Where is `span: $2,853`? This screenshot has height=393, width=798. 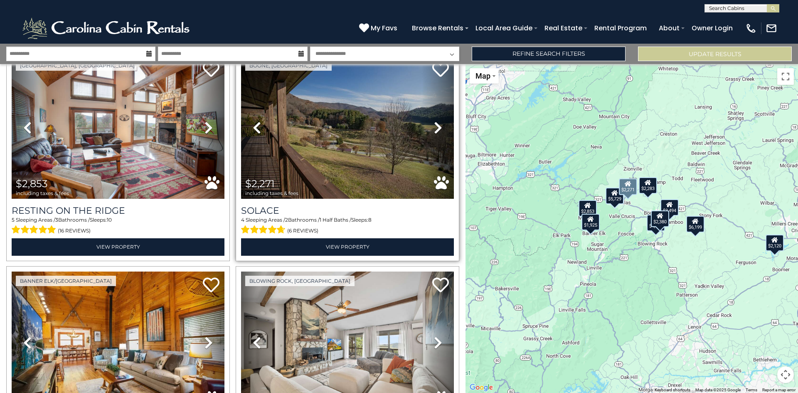 span: $2,853 is located at coordinates (32, 183).